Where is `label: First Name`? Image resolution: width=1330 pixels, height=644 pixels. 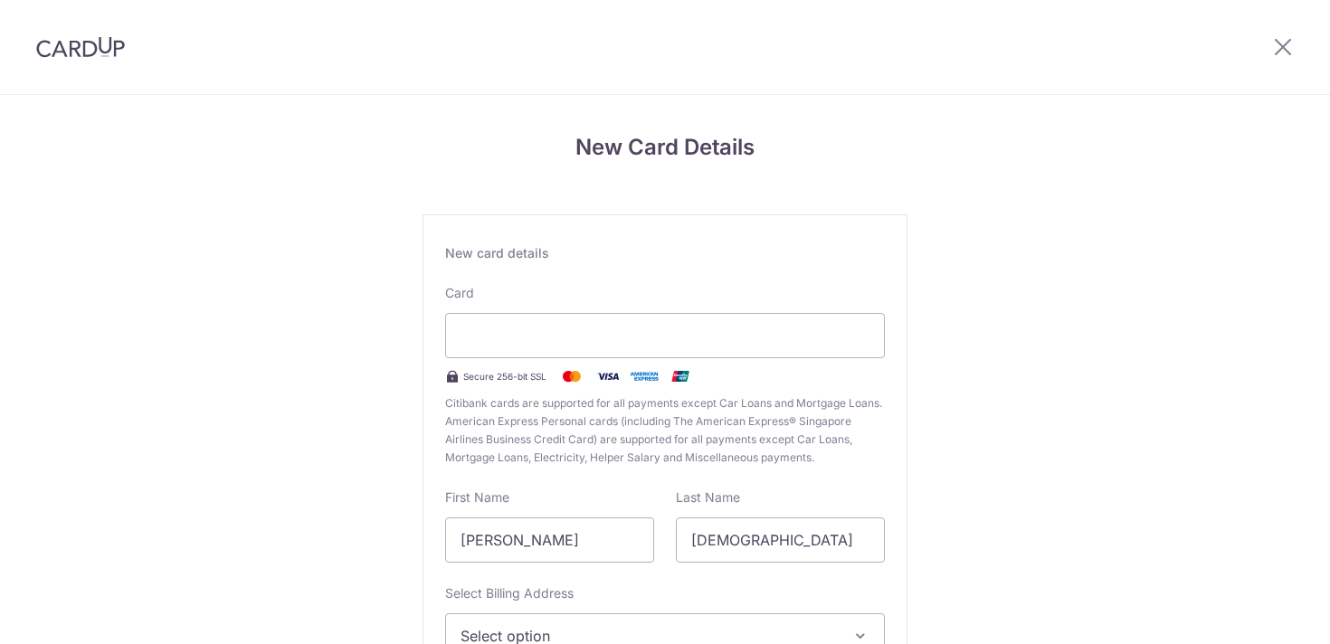 label: First Name is located at coordinates (477, 497).